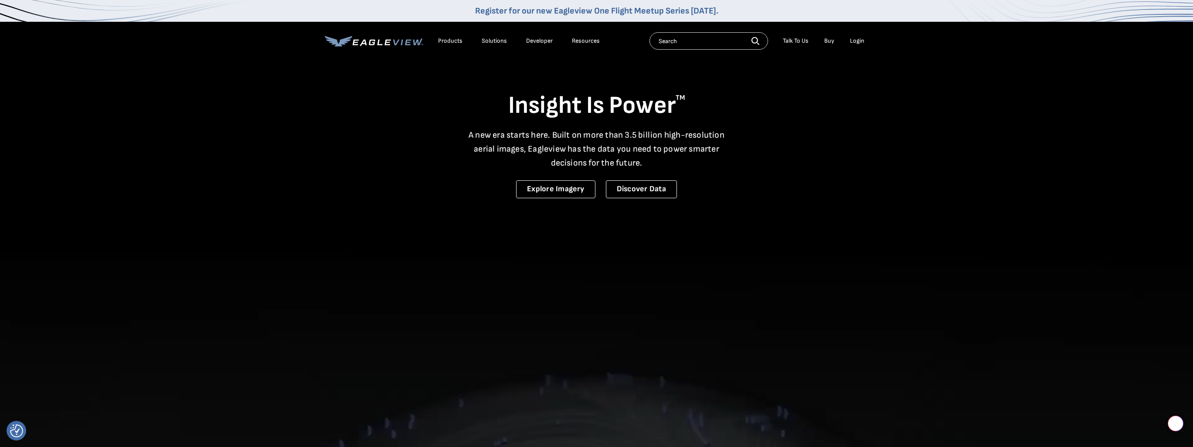  What do you see at coordinates (829, 41) in the screenshot?
I see `a: Buy` at bounding box center [829, 41].